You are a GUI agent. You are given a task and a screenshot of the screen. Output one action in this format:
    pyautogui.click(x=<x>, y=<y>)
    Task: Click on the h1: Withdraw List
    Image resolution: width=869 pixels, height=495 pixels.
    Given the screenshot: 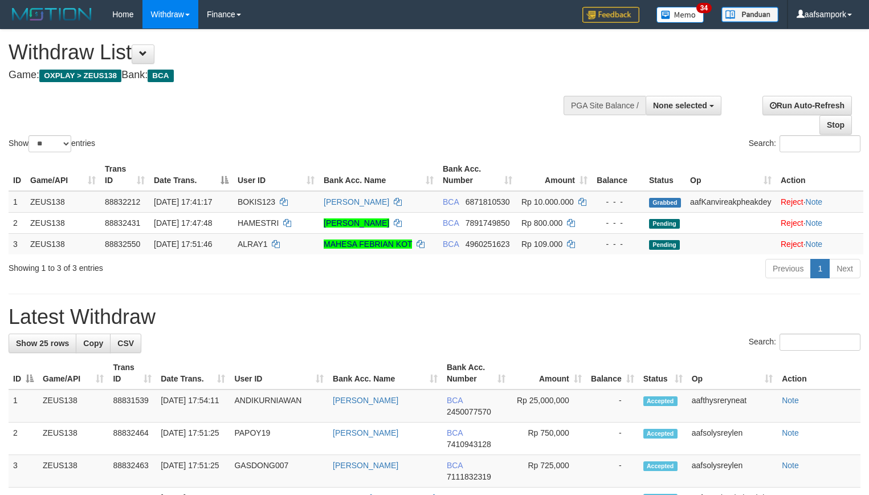 What is the action you would take?
    pyautogui.click(x=288, y=52)
    